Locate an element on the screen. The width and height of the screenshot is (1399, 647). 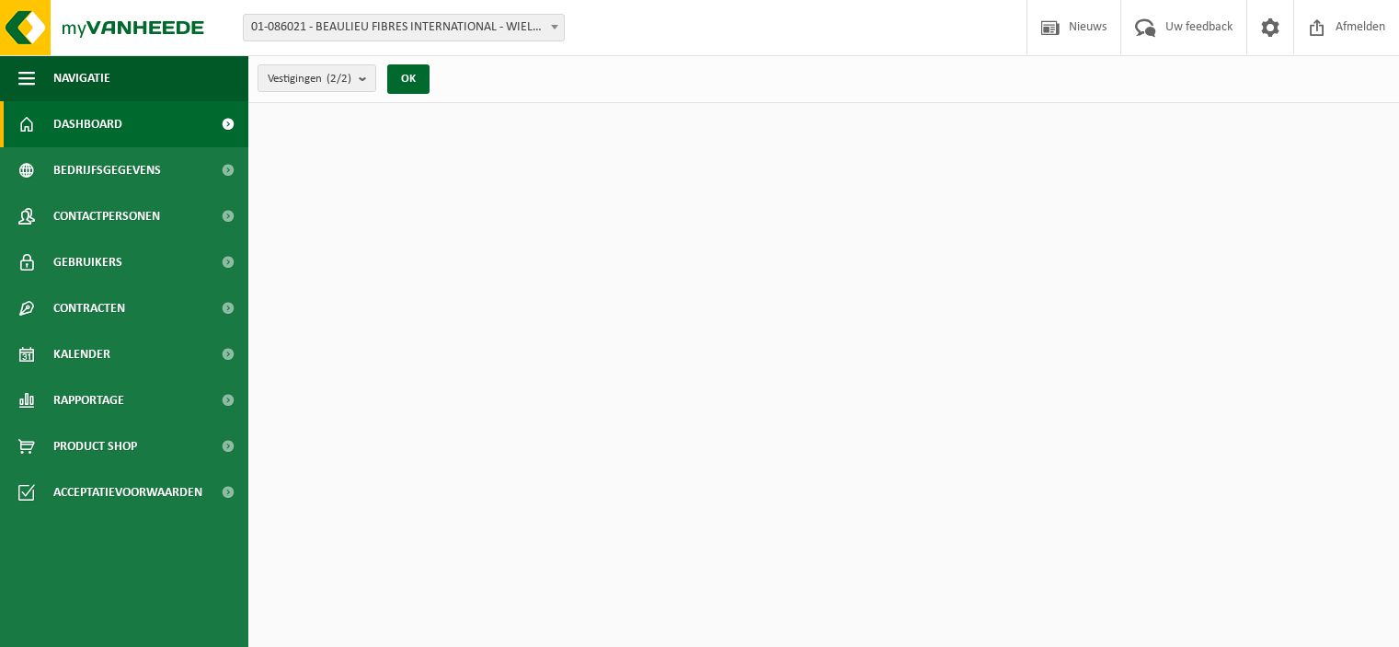
button: OK is located at coordinates (408, 79).